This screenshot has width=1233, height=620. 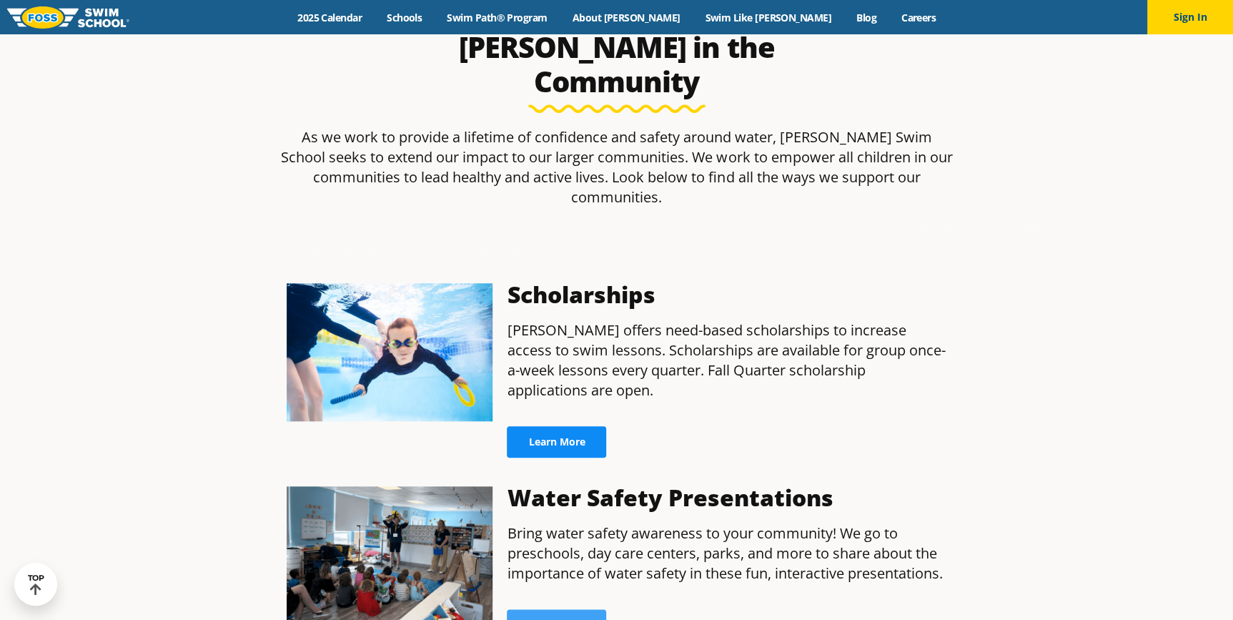 I want to click on a: 2025 Calendar, so click(x=330, y=17).